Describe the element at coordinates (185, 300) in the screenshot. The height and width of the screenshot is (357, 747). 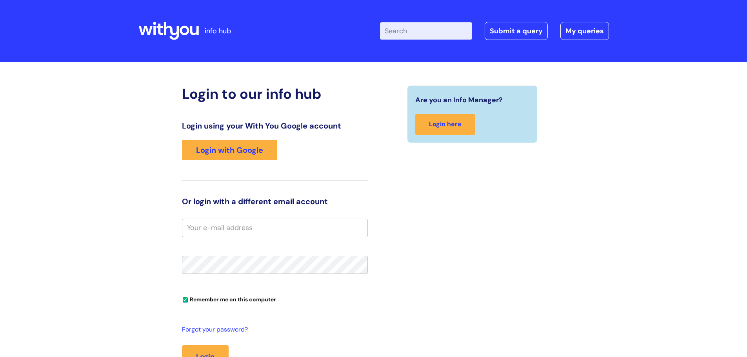
I see `input: Remember me on this computer` at that location.